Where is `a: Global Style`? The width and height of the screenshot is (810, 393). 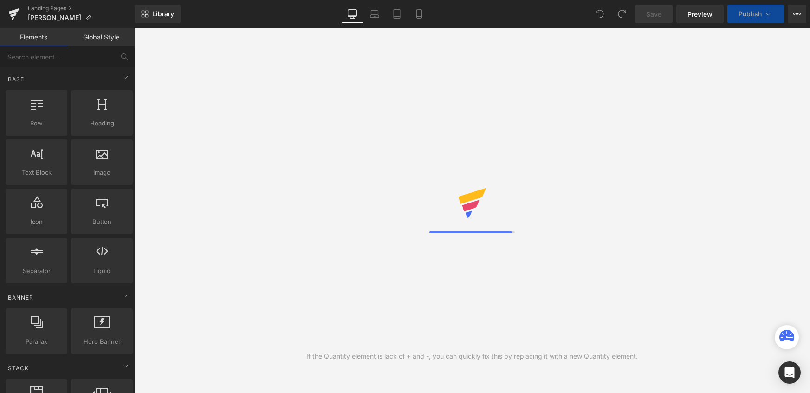
a: Global Style is located at coordinates (101, 37).